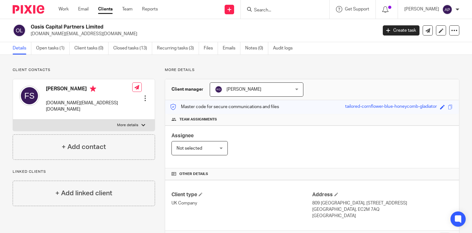 Image resolution: width=472 pixels, height=233 pixels. I want to click on h4: + Add contact, so click(84, 146).